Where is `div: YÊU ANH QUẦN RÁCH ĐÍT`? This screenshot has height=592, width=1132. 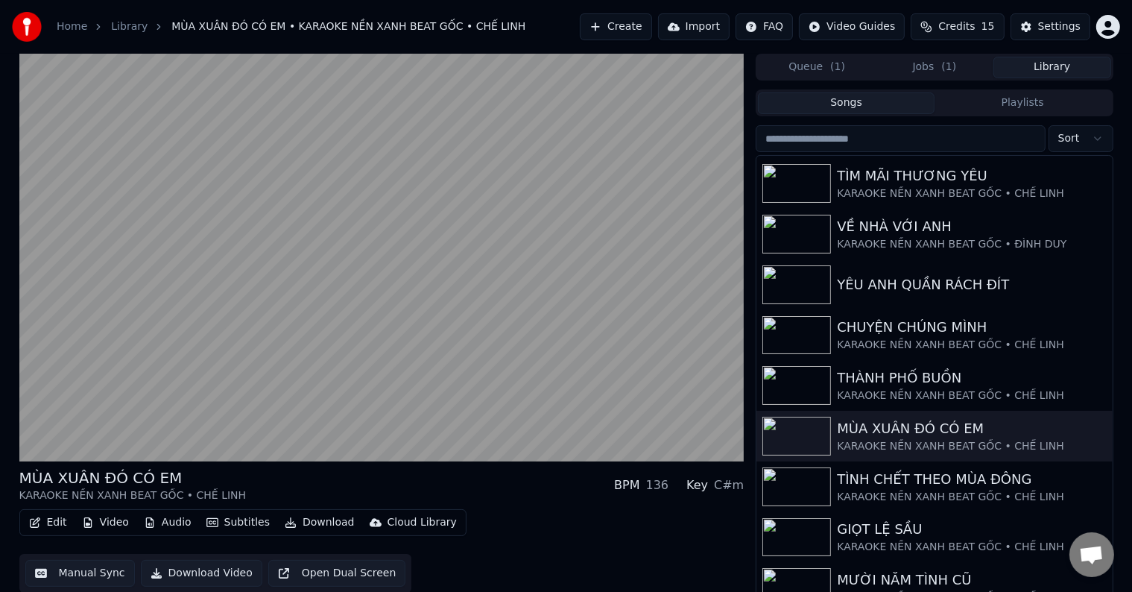 div: YÊU ANH QUẦN RÁCH ĐÍT is located at coordinates (971, 285).